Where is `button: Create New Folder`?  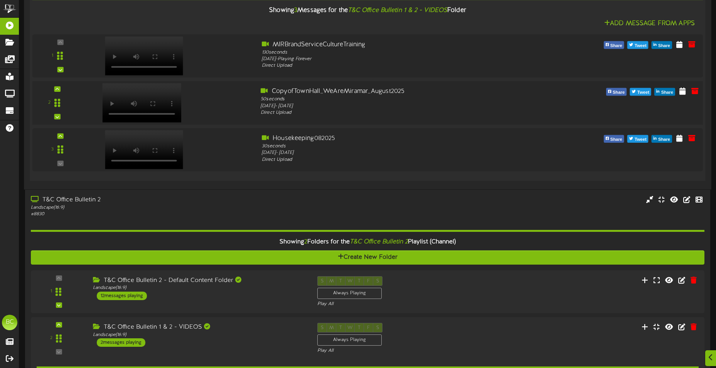 button: Create New Folder is located at coordinates (367, 257).